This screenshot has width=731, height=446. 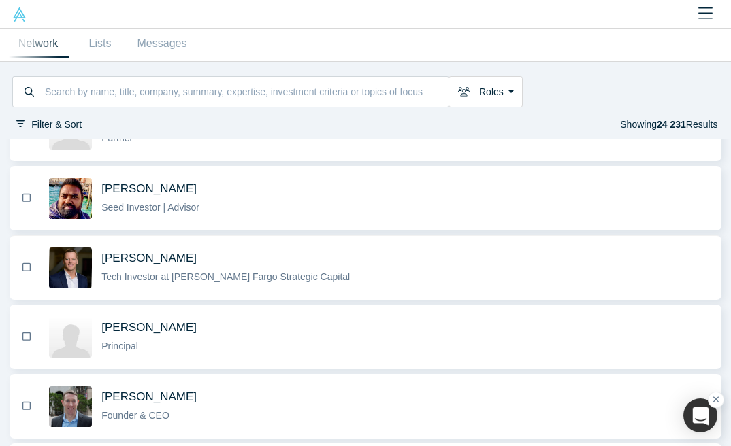 What do you see at coordinates (38, 44) in the screenshot?
I see `a: Network` at bounding box center [38, 44].